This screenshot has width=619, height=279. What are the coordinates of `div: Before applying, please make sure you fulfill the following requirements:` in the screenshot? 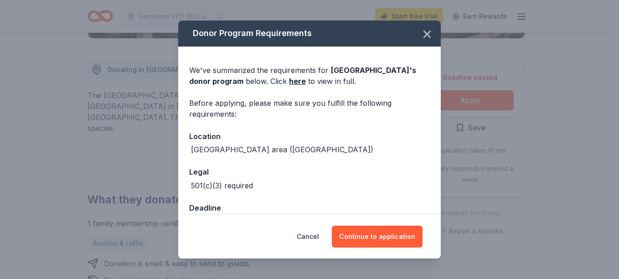 It's located at (309, 108).